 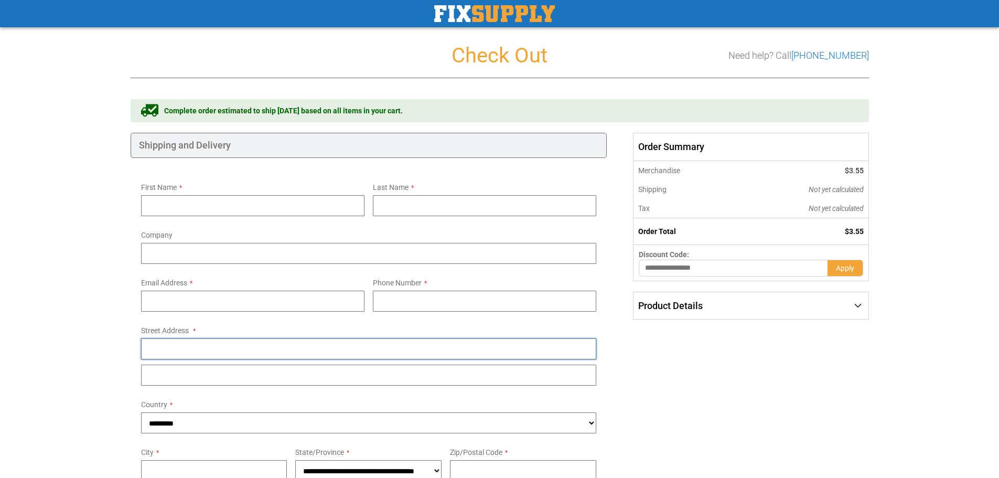 I want to click on span: Order Summary, so click(x=751, y=147).